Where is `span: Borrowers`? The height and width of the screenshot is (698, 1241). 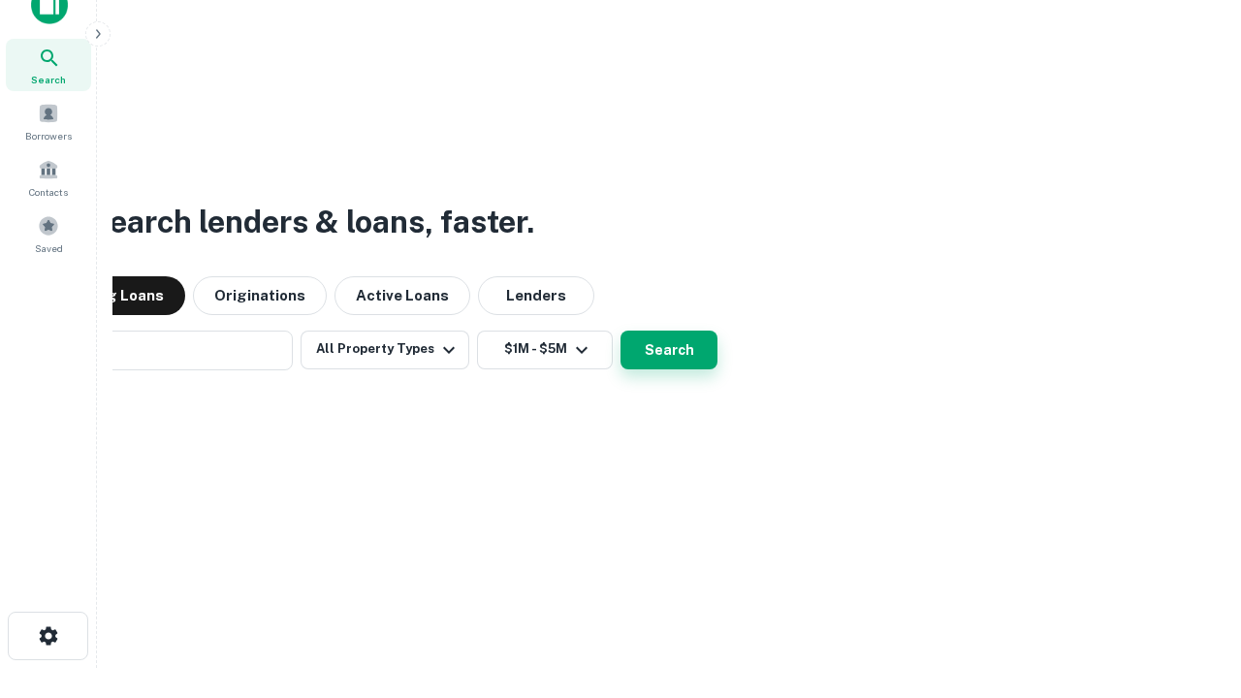
span: Borrowers is located at coordinates (48, 136).